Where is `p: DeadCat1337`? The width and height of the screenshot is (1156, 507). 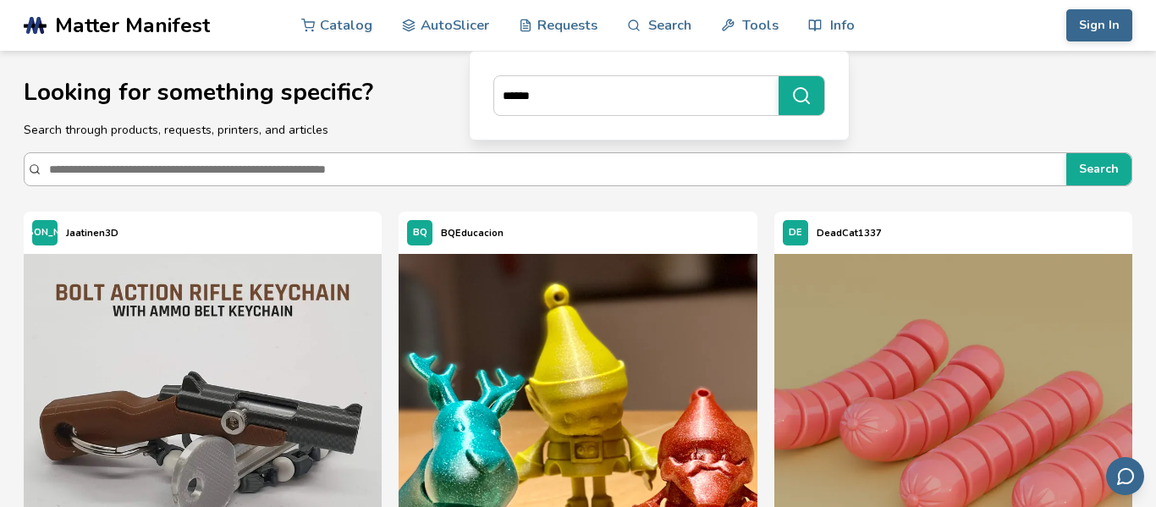
p: DeadCat1337 is located at coordinates (849, 233).